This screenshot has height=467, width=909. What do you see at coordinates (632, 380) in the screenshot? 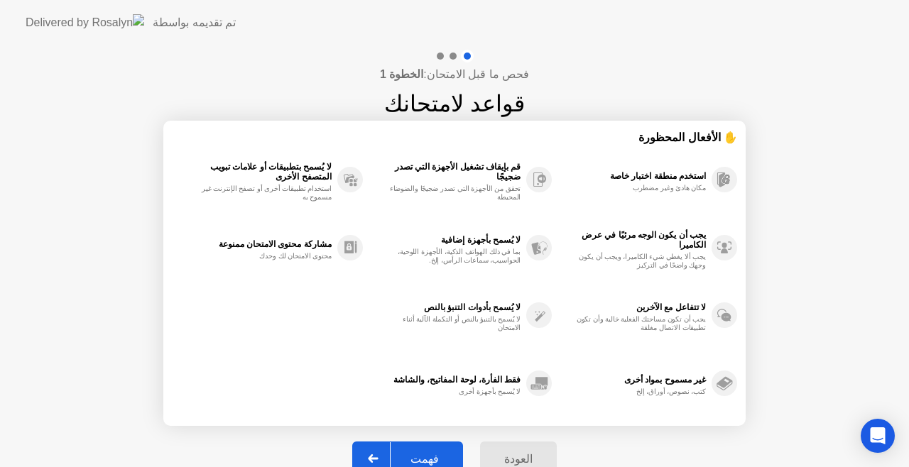
I see `div: غير مسموح بمواد أخرى` at bounding box center [632, 380].